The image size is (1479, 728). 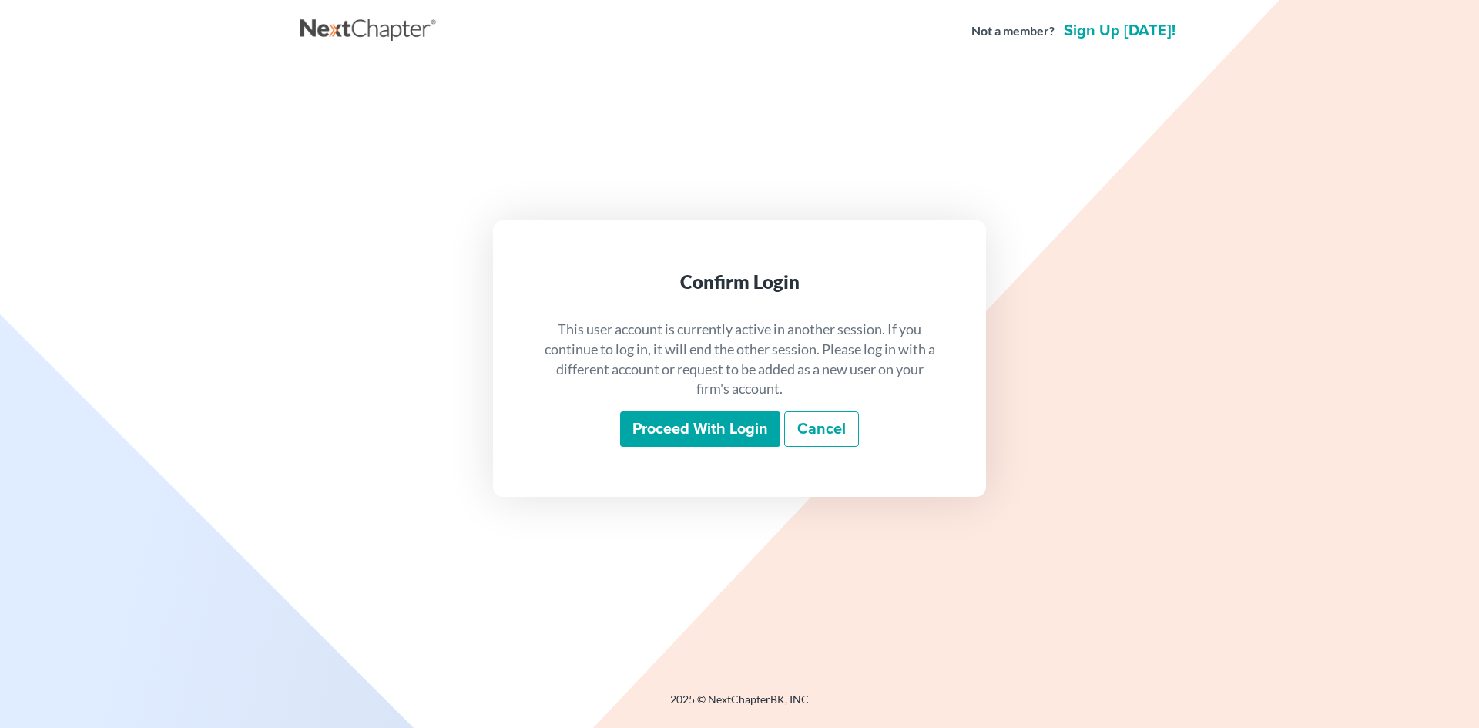 What do you see at coordinates (740, 359) in the screenshot?
I see `p: This user account is currently active in another session. If you continue to log in, it will end ...` at bounding box center [740, 359].